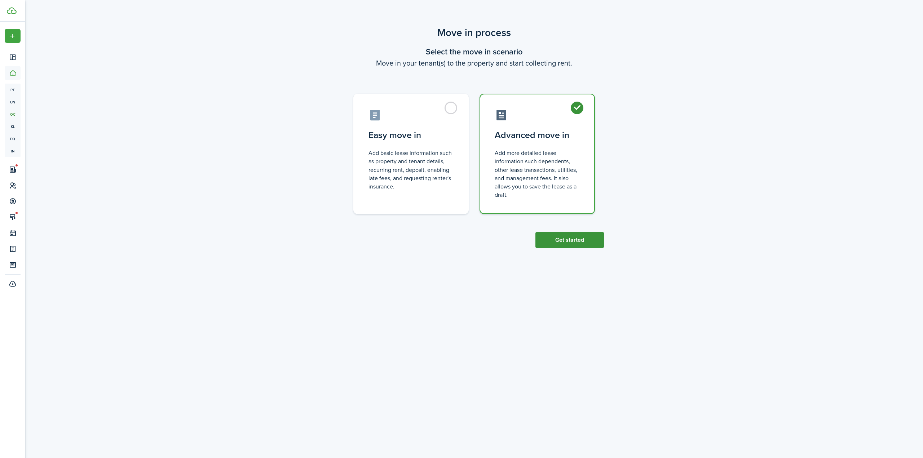 The width and height of the screenshot is (923, 458). What do you see at coordinates (13, 90) in the screenshot?
I see `span: pt` at bounding box center [13, 90].